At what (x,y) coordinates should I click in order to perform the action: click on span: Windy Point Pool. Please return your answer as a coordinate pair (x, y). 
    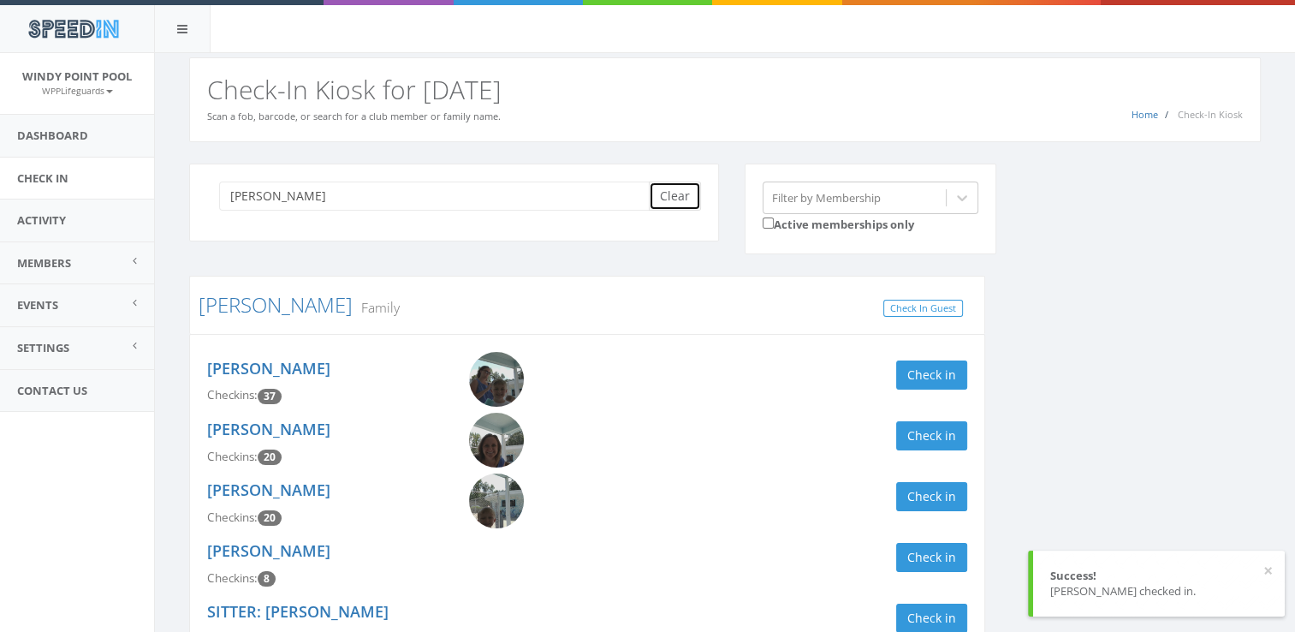
    Looking at the image, I should click on (77, 76).